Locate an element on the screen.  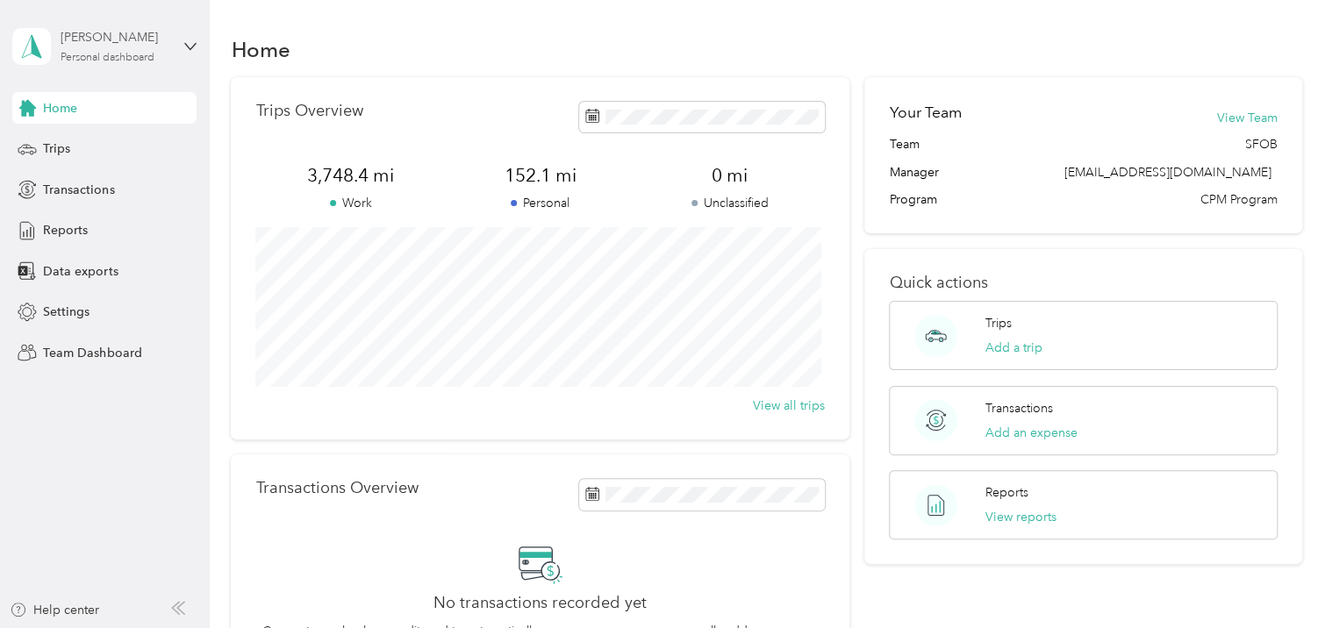
button: Add a trip is located at coordinates (1013, 347).